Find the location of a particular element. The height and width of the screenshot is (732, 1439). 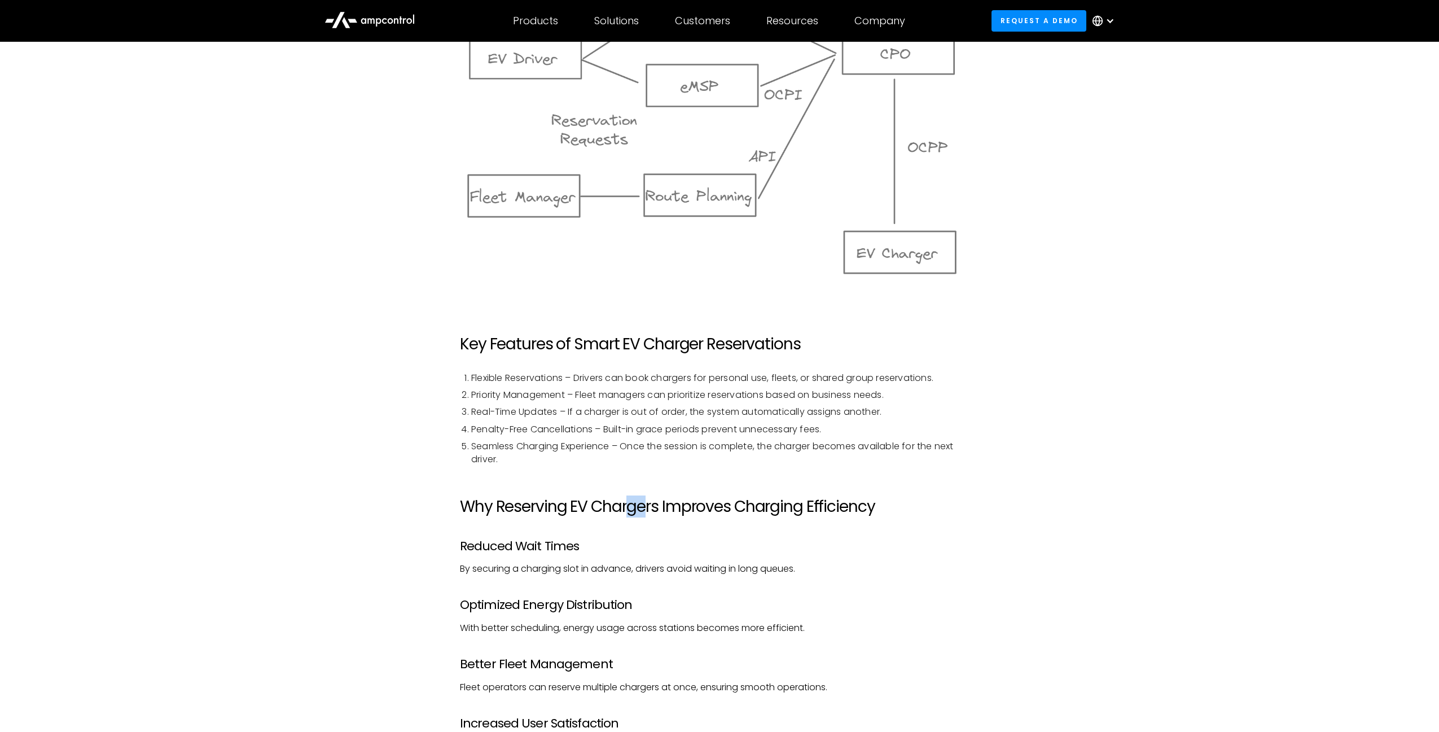

a: Request a demo is located at coordinates (1039, 20).